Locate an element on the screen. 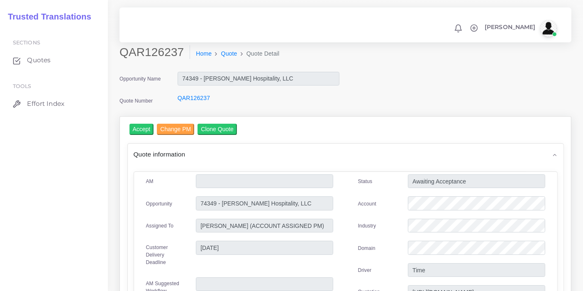 This screenshot has width=583, height=291. span: Quote information is located at coordinates (159, 154).